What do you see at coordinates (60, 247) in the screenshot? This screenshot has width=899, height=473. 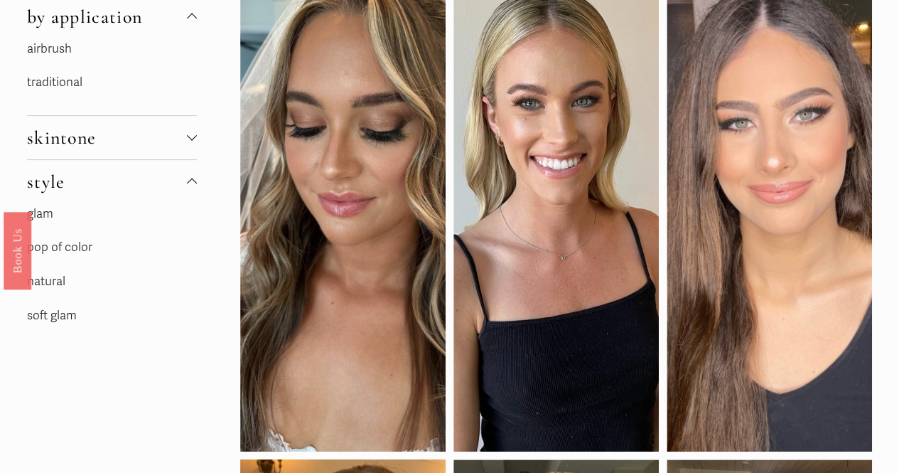 I see `a: pop of color` at bounding box center [60, 247].